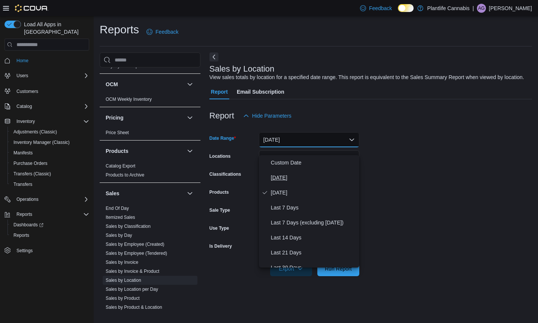 The width and height of the screenshot is (538, 323). What do you see at coordinates (122, 298) in the screenshot?
I see `span: Sales by Product` at bounding box center [122, 298].